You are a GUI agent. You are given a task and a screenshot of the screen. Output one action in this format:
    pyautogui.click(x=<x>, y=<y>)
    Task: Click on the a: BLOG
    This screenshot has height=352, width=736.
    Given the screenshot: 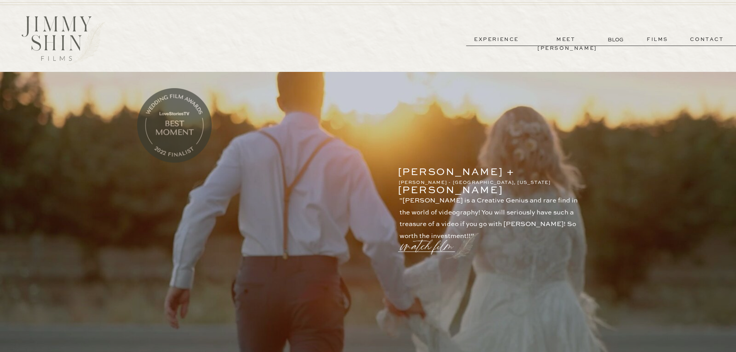 What is the action you would take?
    pyautogui.click(x=616, y=39)
    